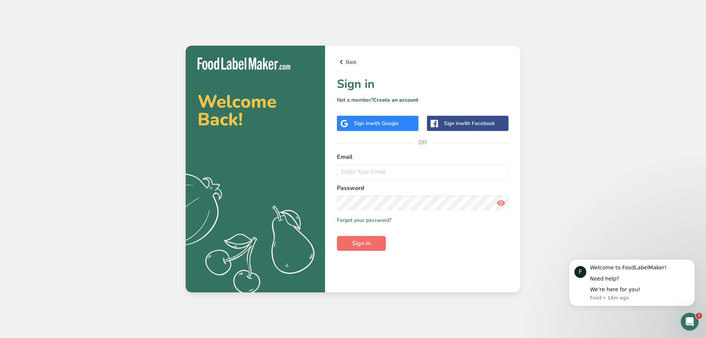 This screenshot has height=338, width=706. What do you see at coordinates (255, 110) in the screenshot?
I see `h2: Welcome Back!` at bounding box center [255, 110].